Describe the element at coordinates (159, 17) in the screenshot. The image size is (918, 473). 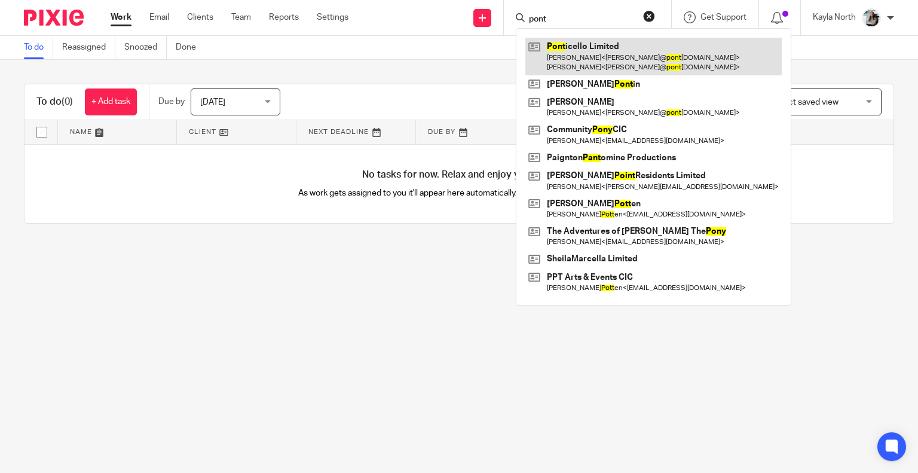
I see `a: Email` at that location.